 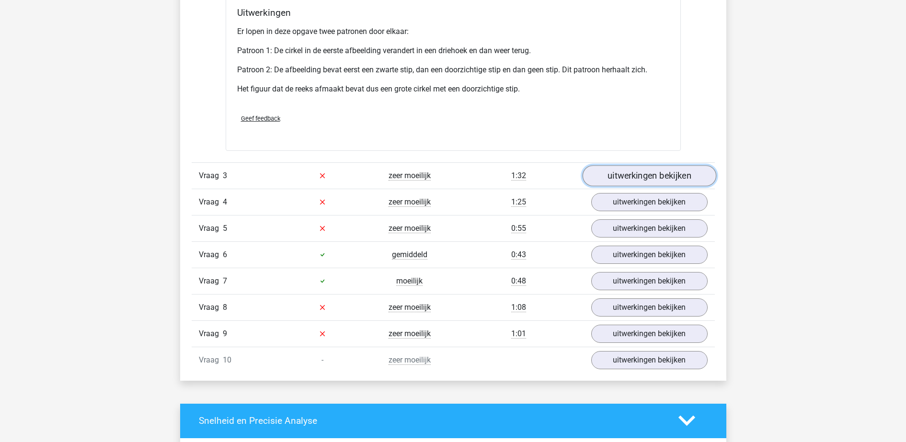 What do you see at coordinates (453, 32) in the screenshot?
I see `p: Er lopen in deze opgave twee patronen door elkaar:` at bounding box center [453, 32].